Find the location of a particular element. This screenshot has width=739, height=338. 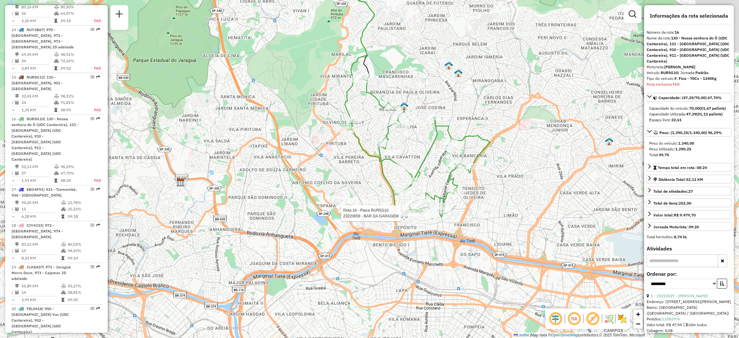

strong: (01,67 pallets) is located at coordinates (712, 108).